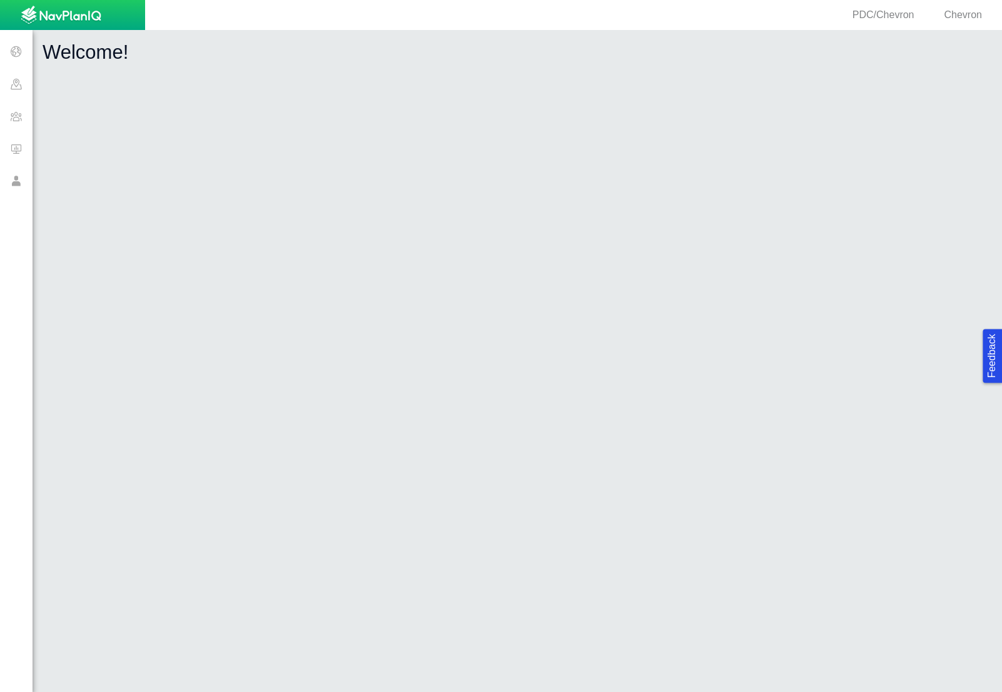 The image size is (1002, 692). Describe the element at coordinates (61, 16) in the screenshot. I see `img: UrbanGroupSolutionsTheme$USG_Images$logo.png` at that location.